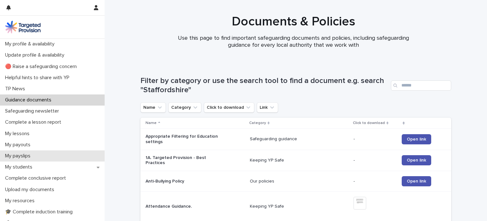  Describe the element at coordinates (296, 139) in the screenshot. I see `tr: Appropriate Filtering for Education settingsSafeguarding guidance-Open link` at that location.